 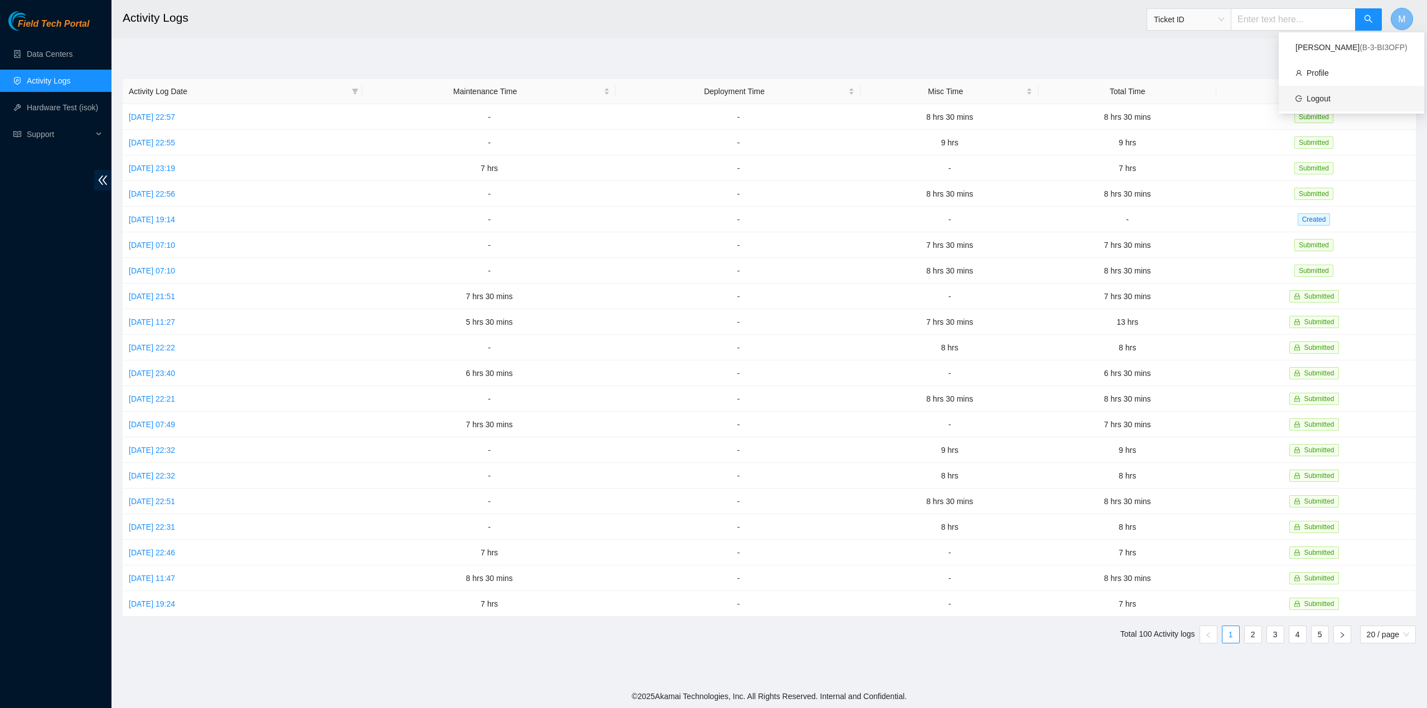 I want to click on a: 3, so click(x=1275, y=635).